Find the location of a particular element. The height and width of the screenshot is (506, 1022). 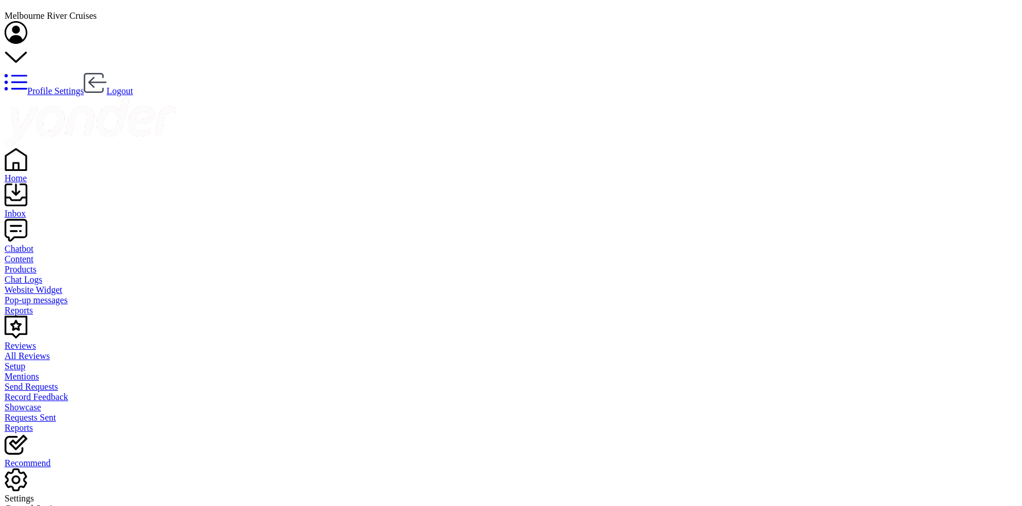

div: Record Feedback is located at coordinates (511, 397).